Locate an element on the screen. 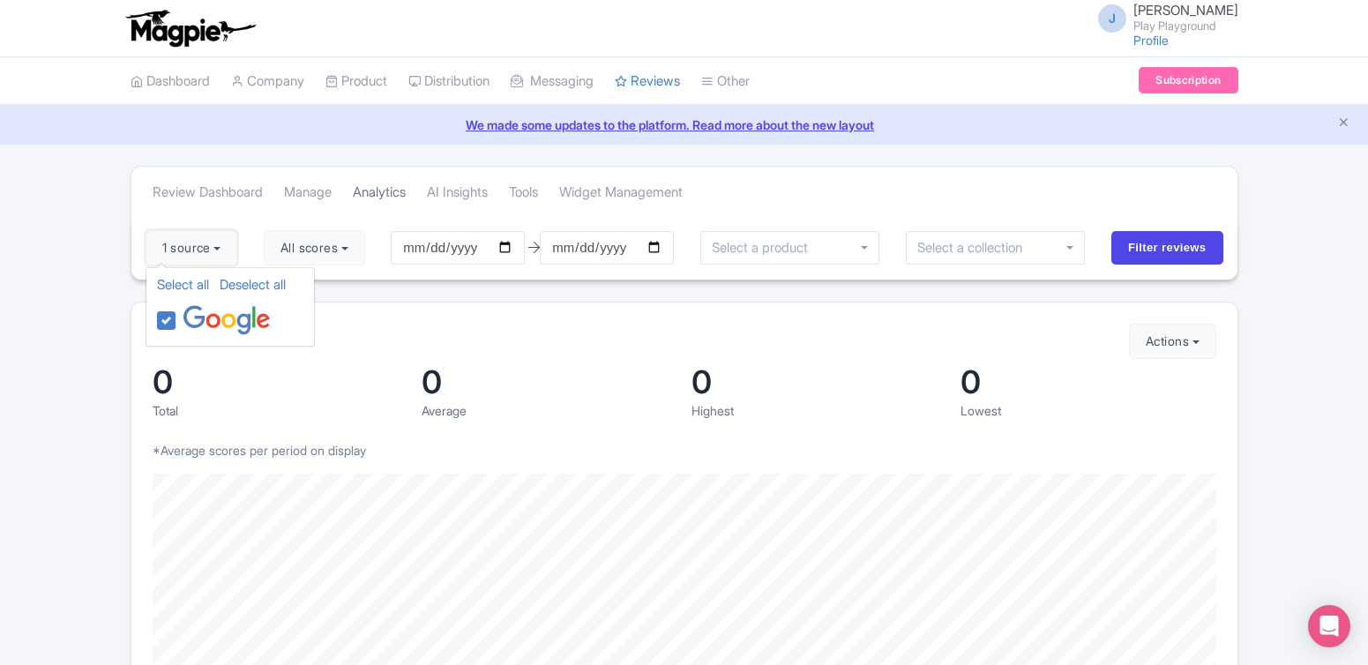 This screenshot has width=1368, height=665. a: Tools is located at coordinates (523, 192).